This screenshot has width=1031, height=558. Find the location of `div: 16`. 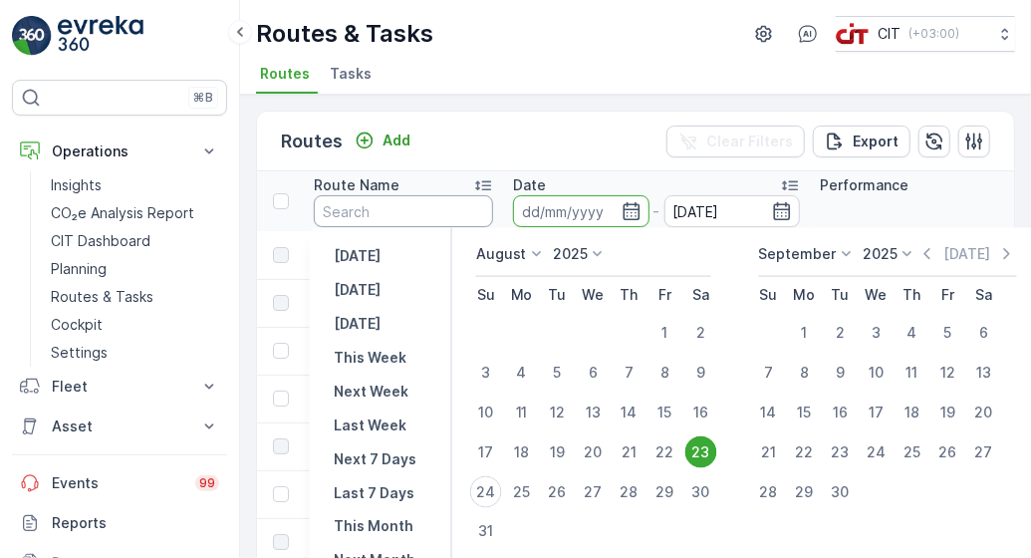

div: 16 is located at coordinates (841, 412).